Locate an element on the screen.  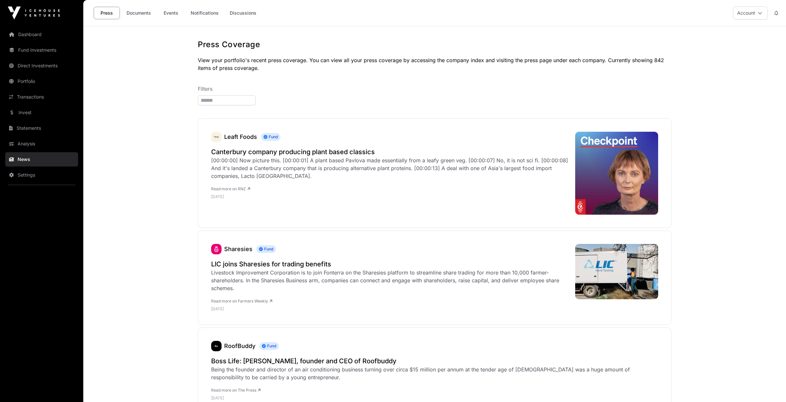
h2: Canterbury company producing plant based classics is located at coordinates (390, 152).